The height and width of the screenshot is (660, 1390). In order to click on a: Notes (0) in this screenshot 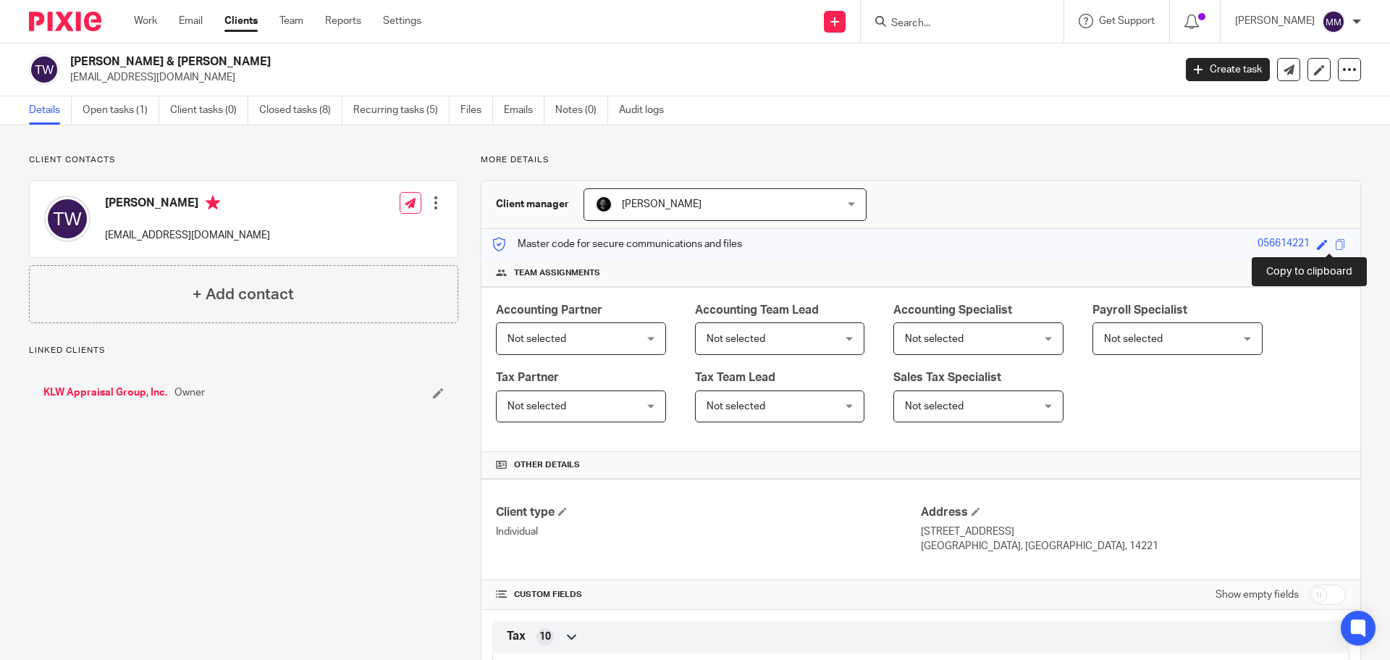, I will do `click(581, 110)`.